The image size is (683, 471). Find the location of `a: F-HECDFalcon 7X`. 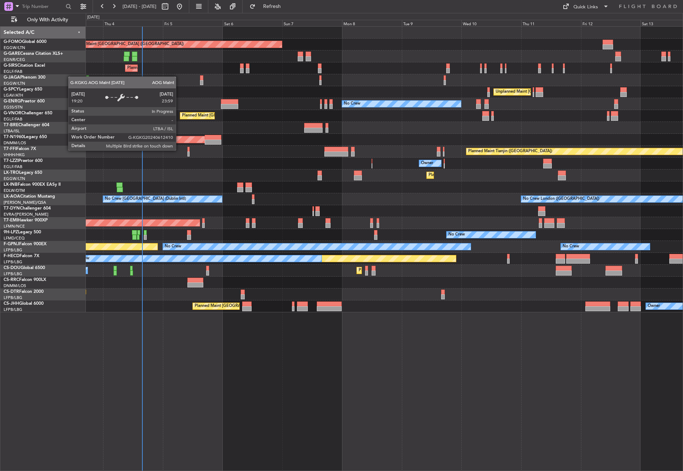

a: F-HECDFalcon 7X is located at coordinates (21, 256).